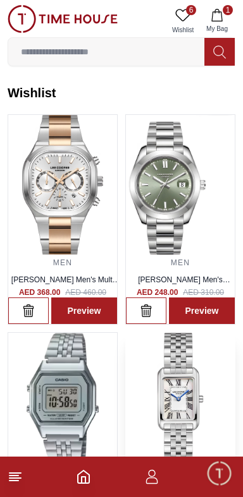 The width and height of the screenshot is (243, 497). What do you see at coordinates (191, 10) in the screenshot?
I see `span: 6` at bounding box center [191, 10].